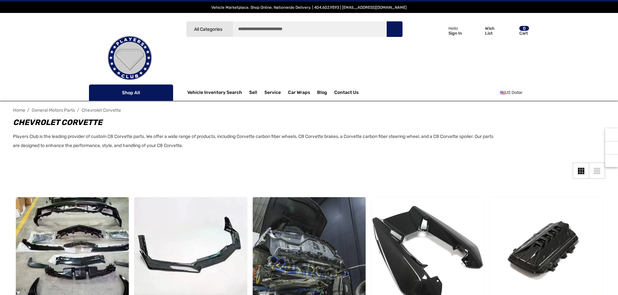  I want to click on svg: Top, so click(612, 161).